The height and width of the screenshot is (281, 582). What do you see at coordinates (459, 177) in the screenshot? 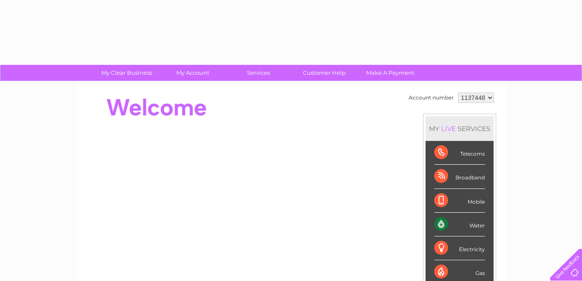
I see `div: Broadband` at bounding box center [459, 177].